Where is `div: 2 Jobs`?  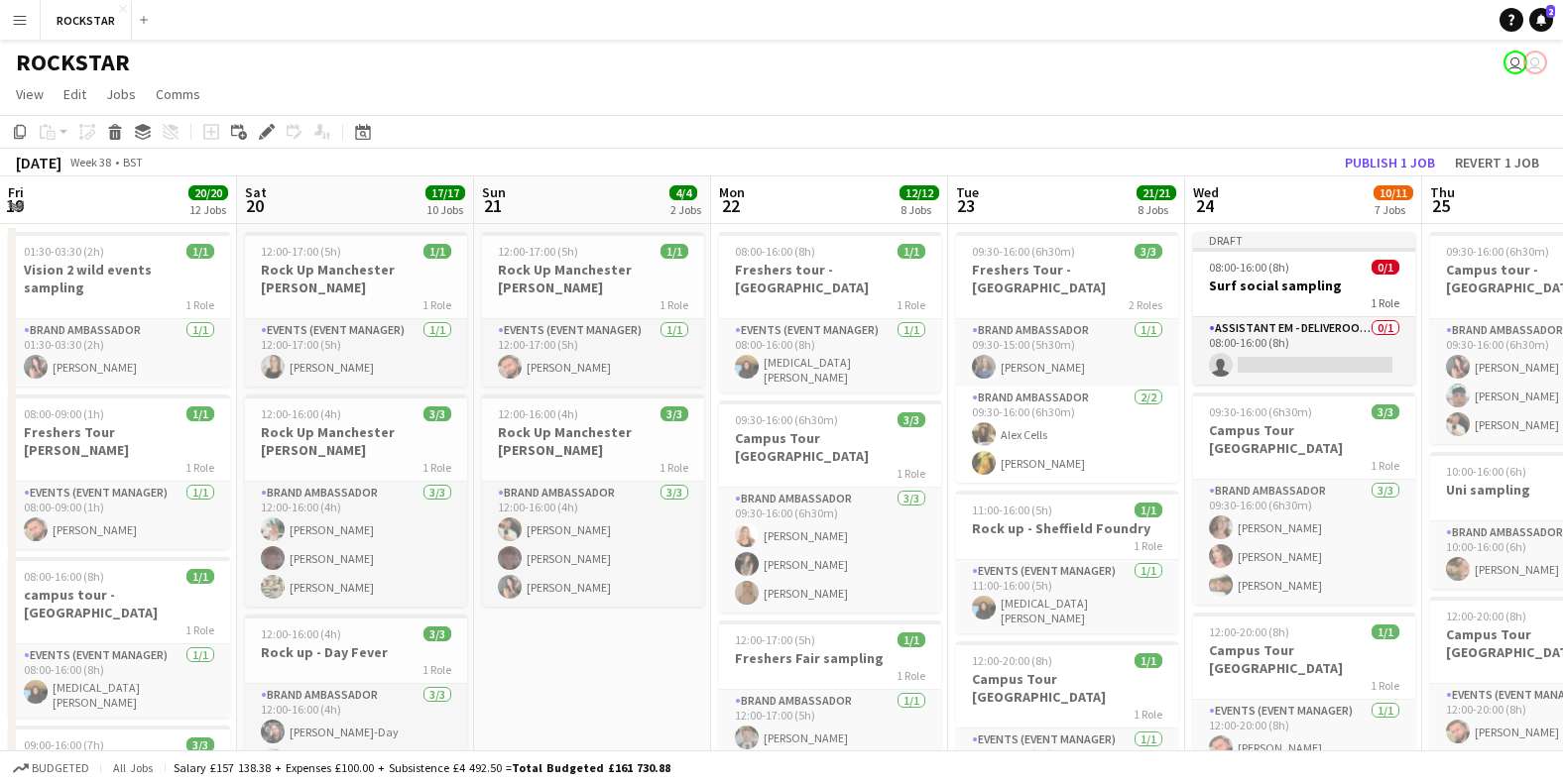 div: 2 Jobs is located at coordinates (685, 209).